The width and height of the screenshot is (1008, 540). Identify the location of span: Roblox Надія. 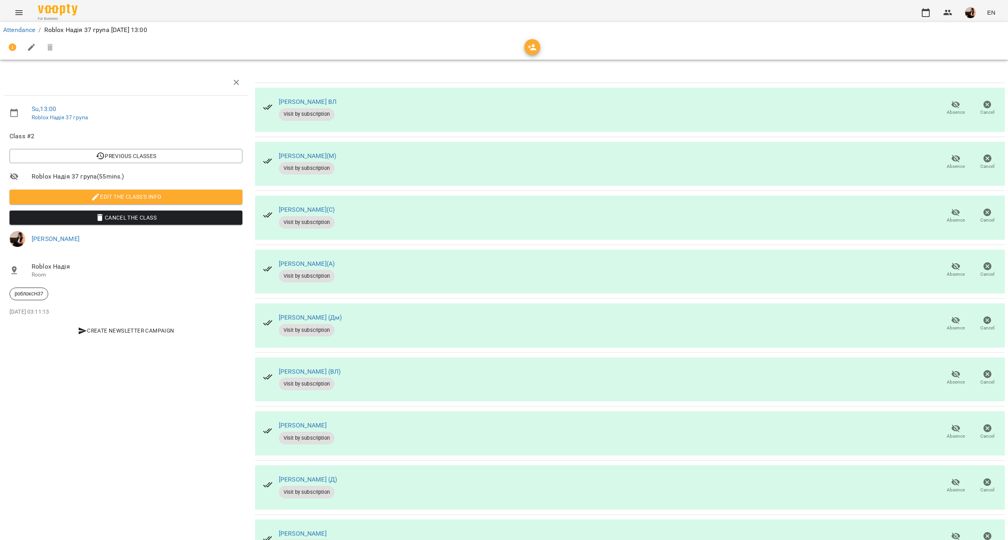
(137, 267).